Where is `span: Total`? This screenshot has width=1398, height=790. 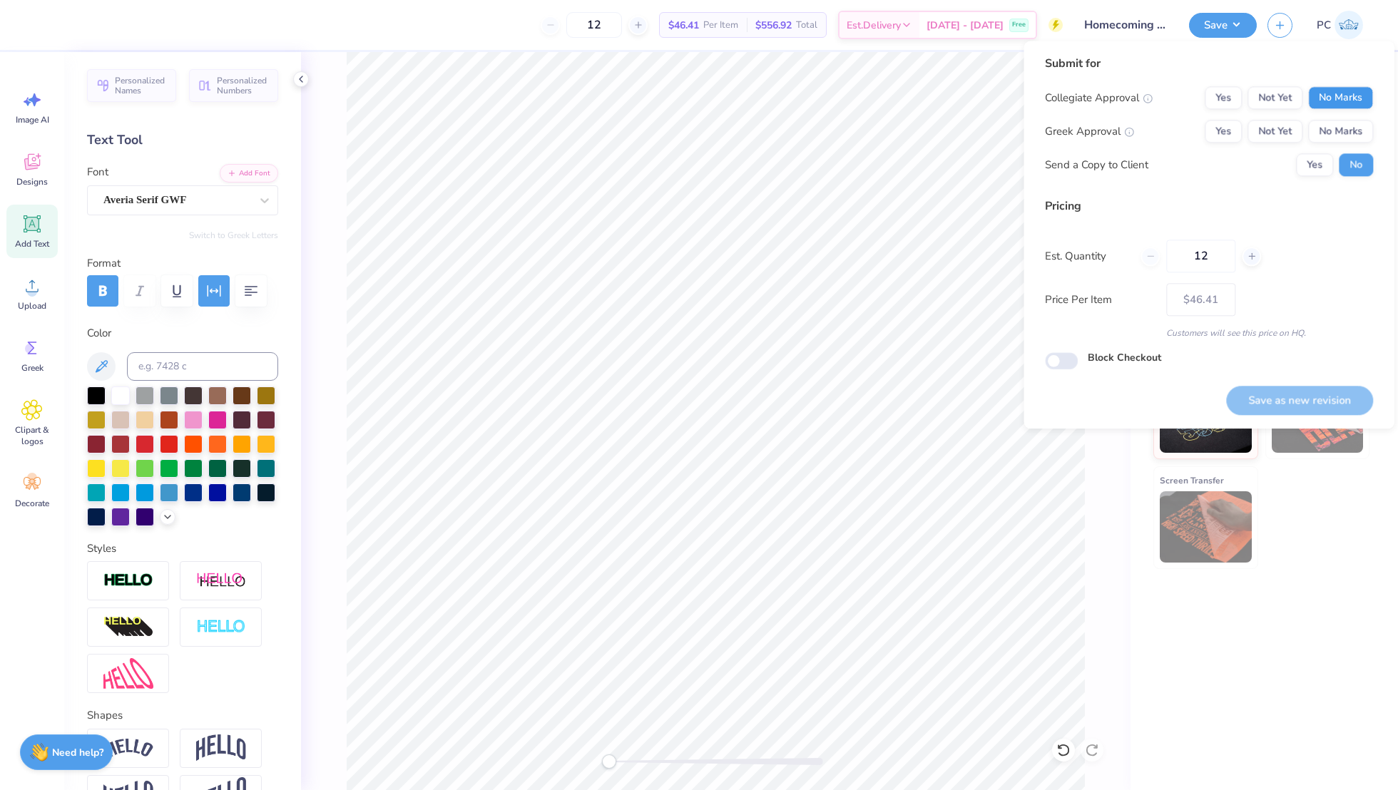
span: Total is located at coordinates (806, 25).